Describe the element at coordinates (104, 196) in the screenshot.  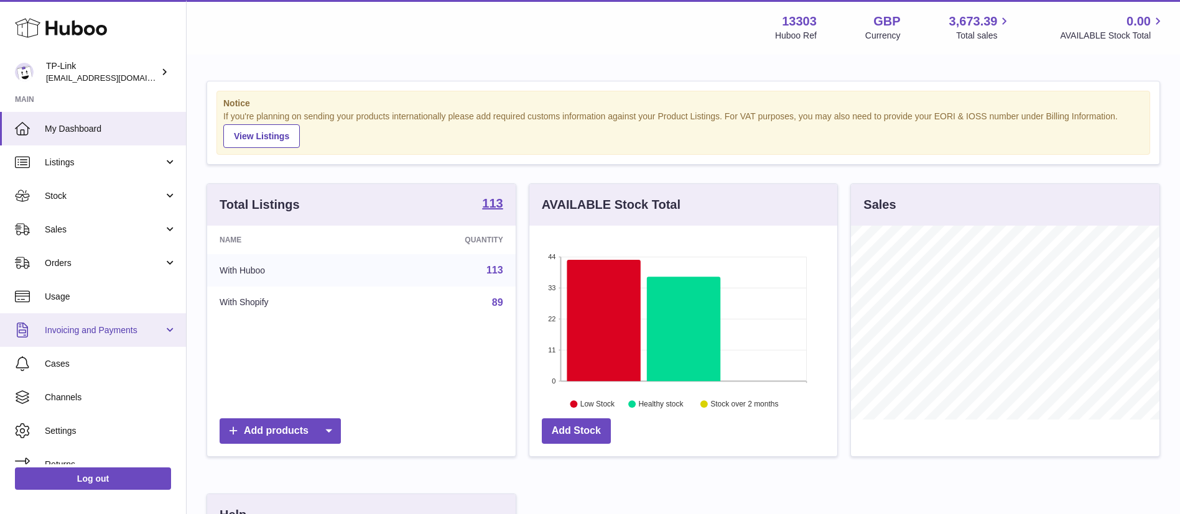
I see `span: Stock` at that location.